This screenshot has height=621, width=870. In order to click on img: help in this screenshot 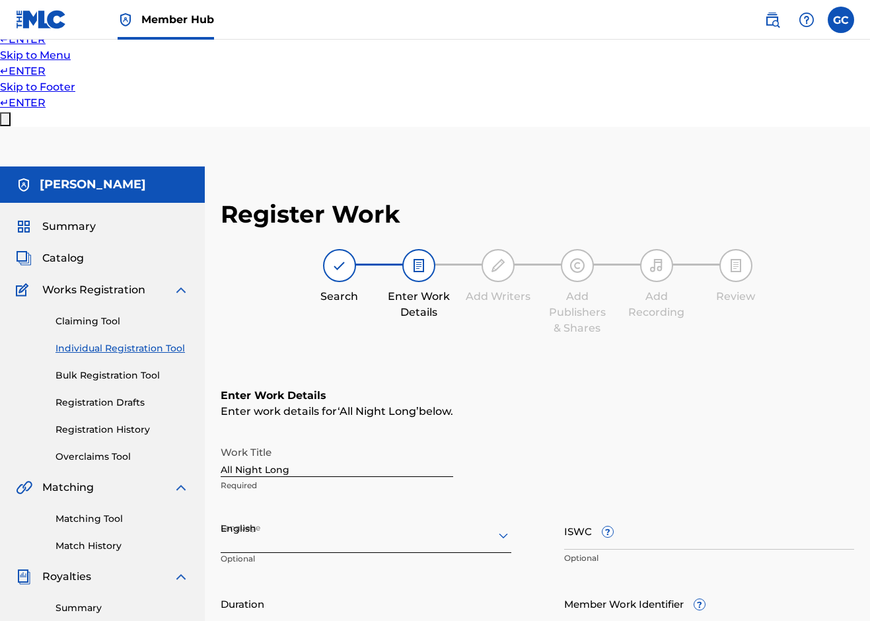, I will do `click(807, 20)`.